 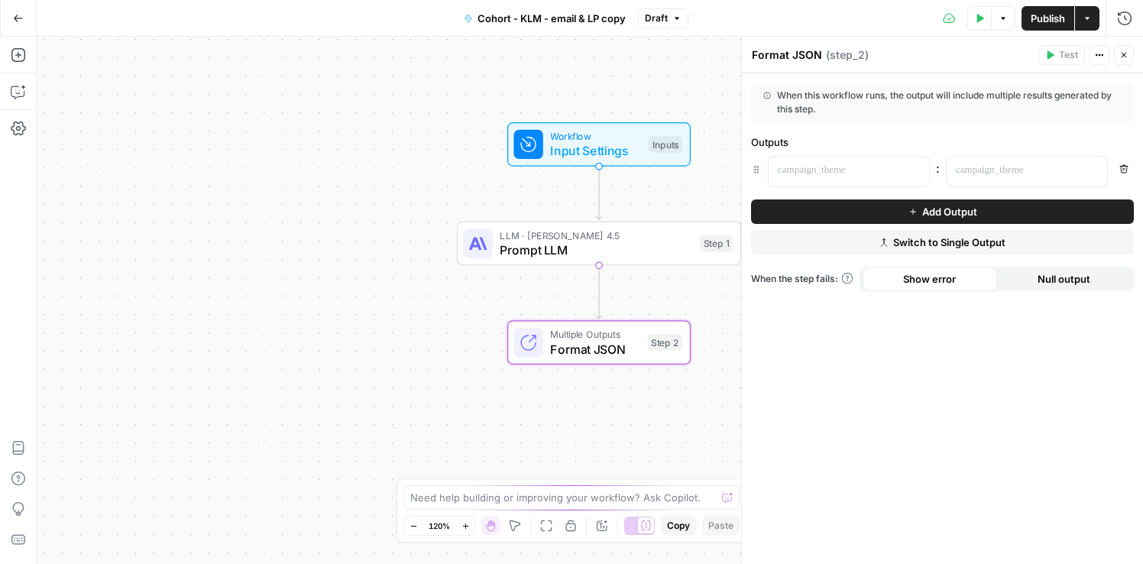 What do you see at coordinates (598, 193) in the screenshot?
I see `g: Edge from start to step_1` at bounding box center [598, 193].